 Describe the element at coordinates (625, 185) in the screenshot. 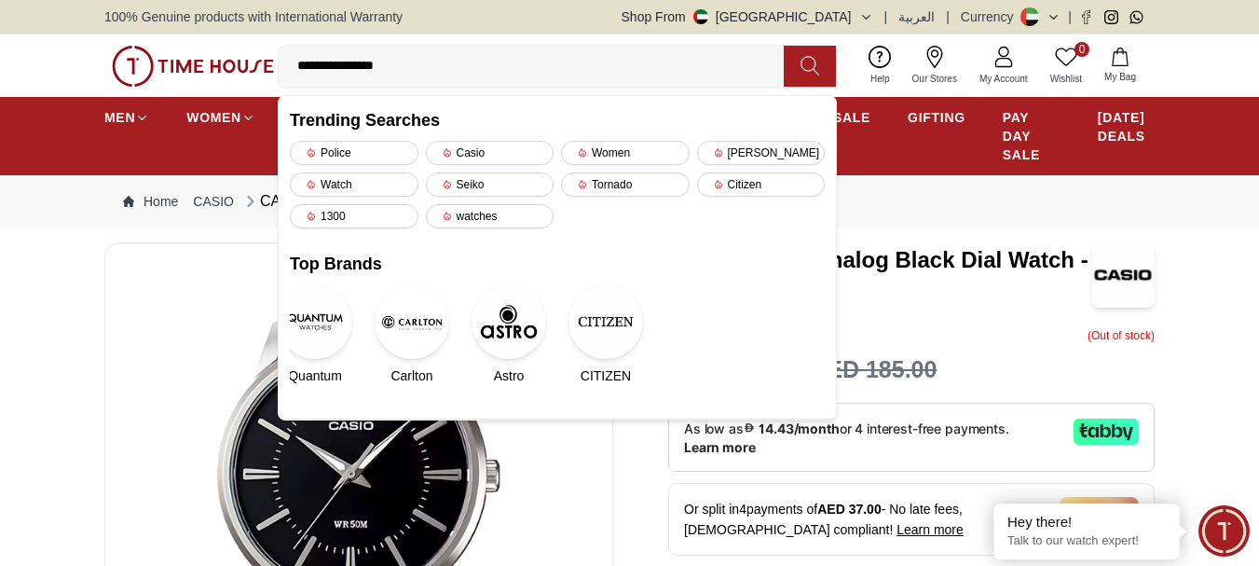

I see `div: Tornado` at that location.